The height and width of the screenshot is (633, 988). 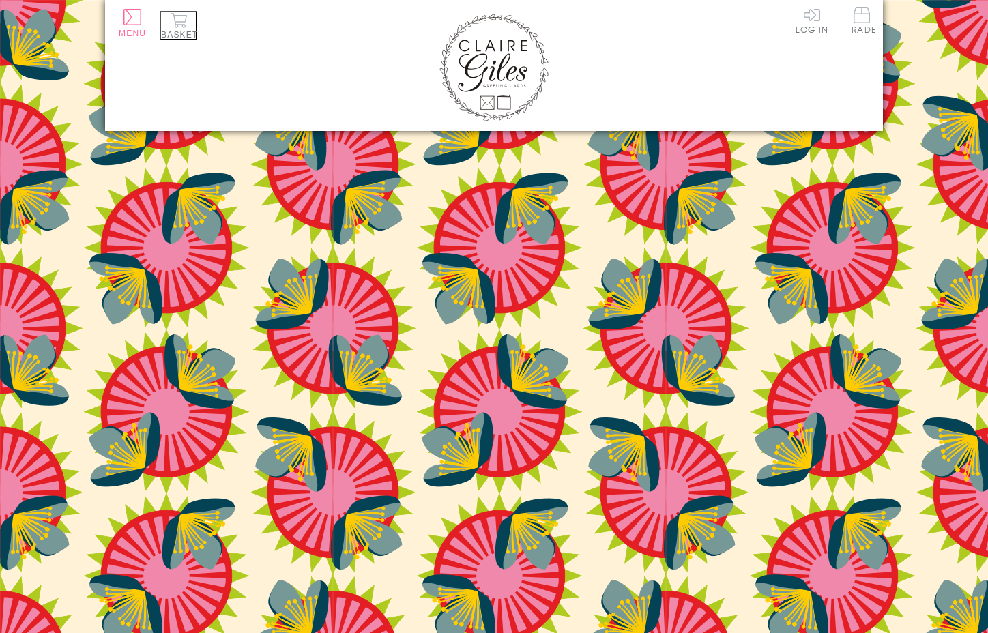 I want to click on a: Log In, so click(x=812, y=20).